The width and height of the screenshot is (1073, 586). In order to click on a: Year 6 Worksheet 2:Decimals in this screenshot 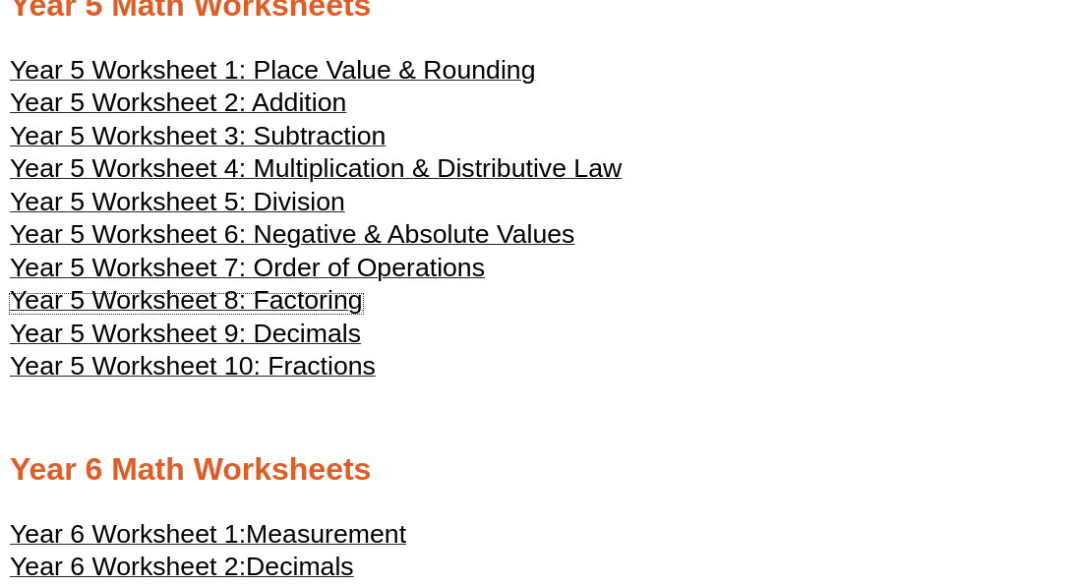, I will do `click(182, 571)`.